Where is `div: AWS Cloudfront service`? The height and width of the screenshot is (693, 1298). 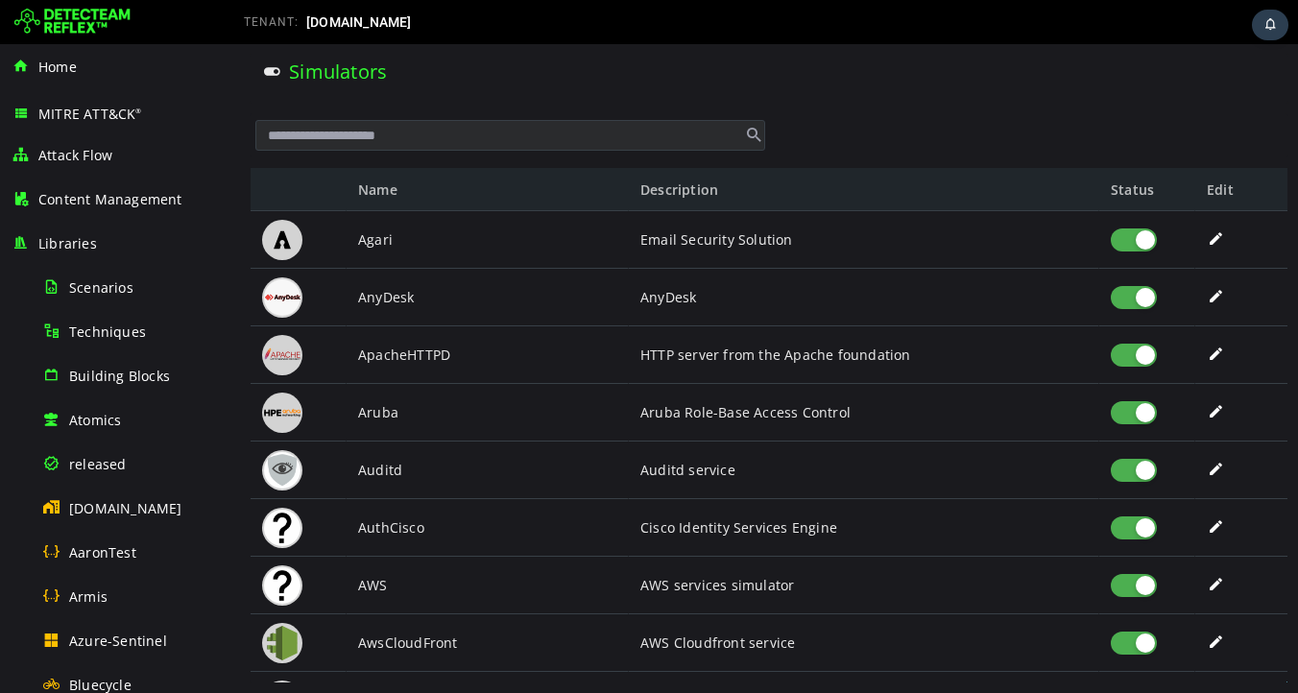
div: AWS Cloudfront service is located at coordinates (623, 599).